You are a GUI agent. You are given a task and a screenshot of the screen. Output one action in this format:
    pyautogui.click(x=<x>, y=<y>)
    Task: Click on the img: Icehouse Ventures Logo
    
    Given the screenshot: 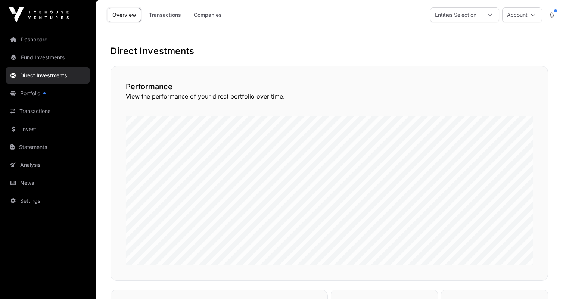 What is the action you would take?
    pyautogui.click(x=39, y=15)
    